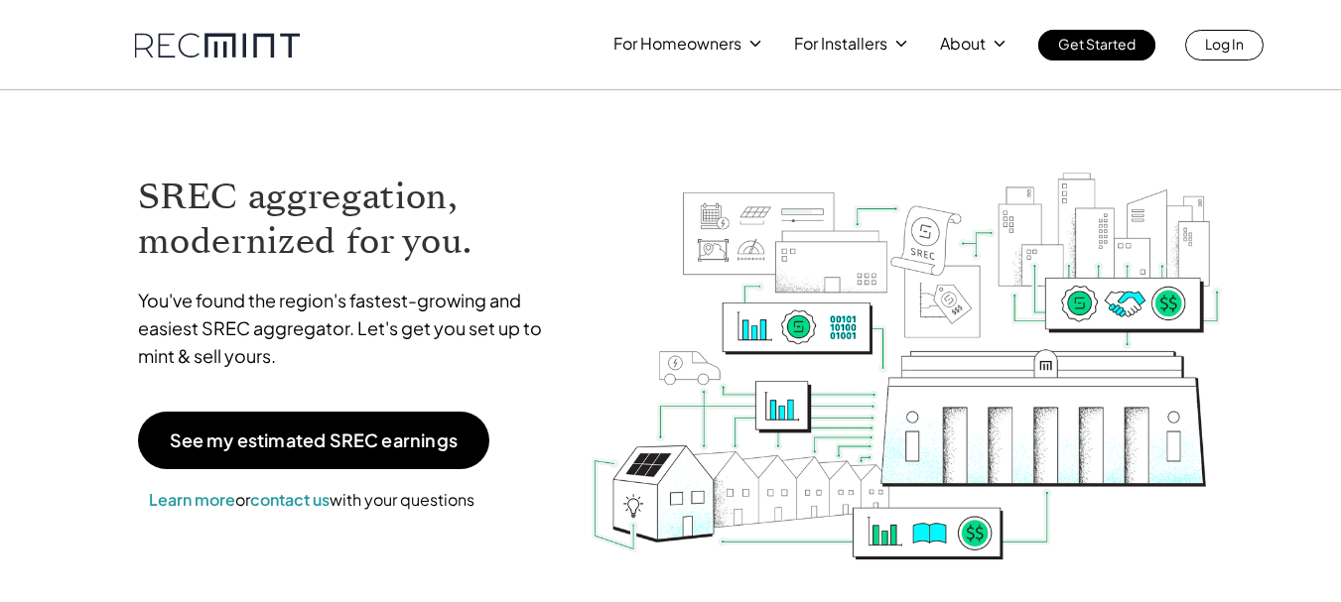 This screenshot has height=602, width=1341. Describe the element at coordinates (677, 44) in the screenshot. I see `p: For Homeowners` at that location.